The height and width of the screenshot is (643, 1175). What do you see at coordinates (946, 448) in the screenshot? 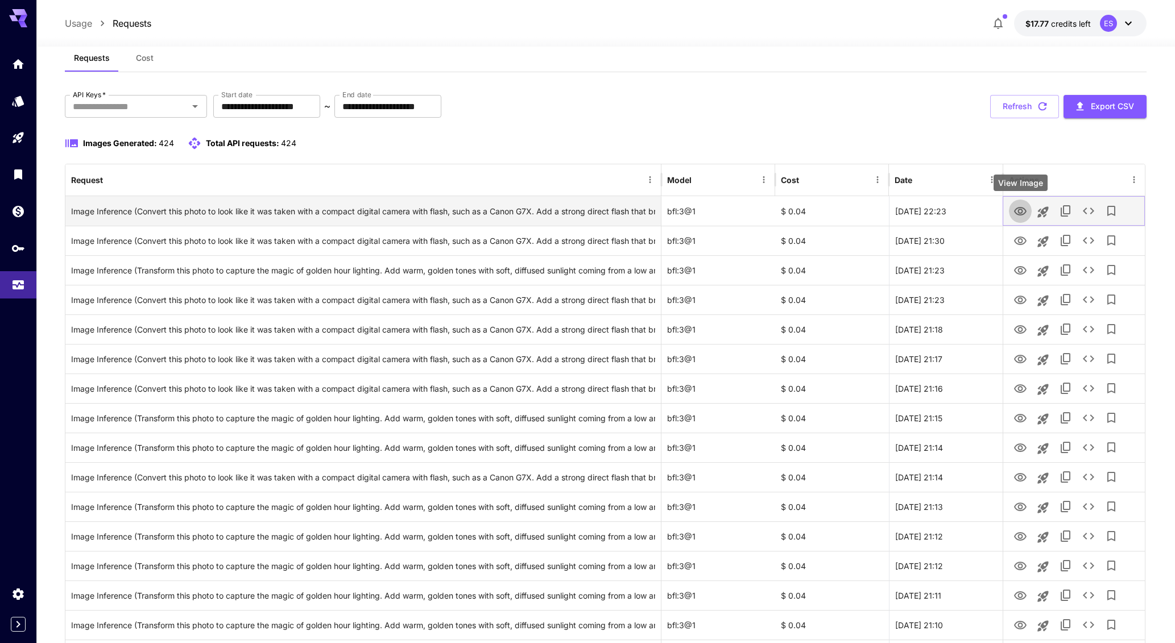
I see `div: 23 Aug, 2025 21:14` at bounding box center [946, 448].